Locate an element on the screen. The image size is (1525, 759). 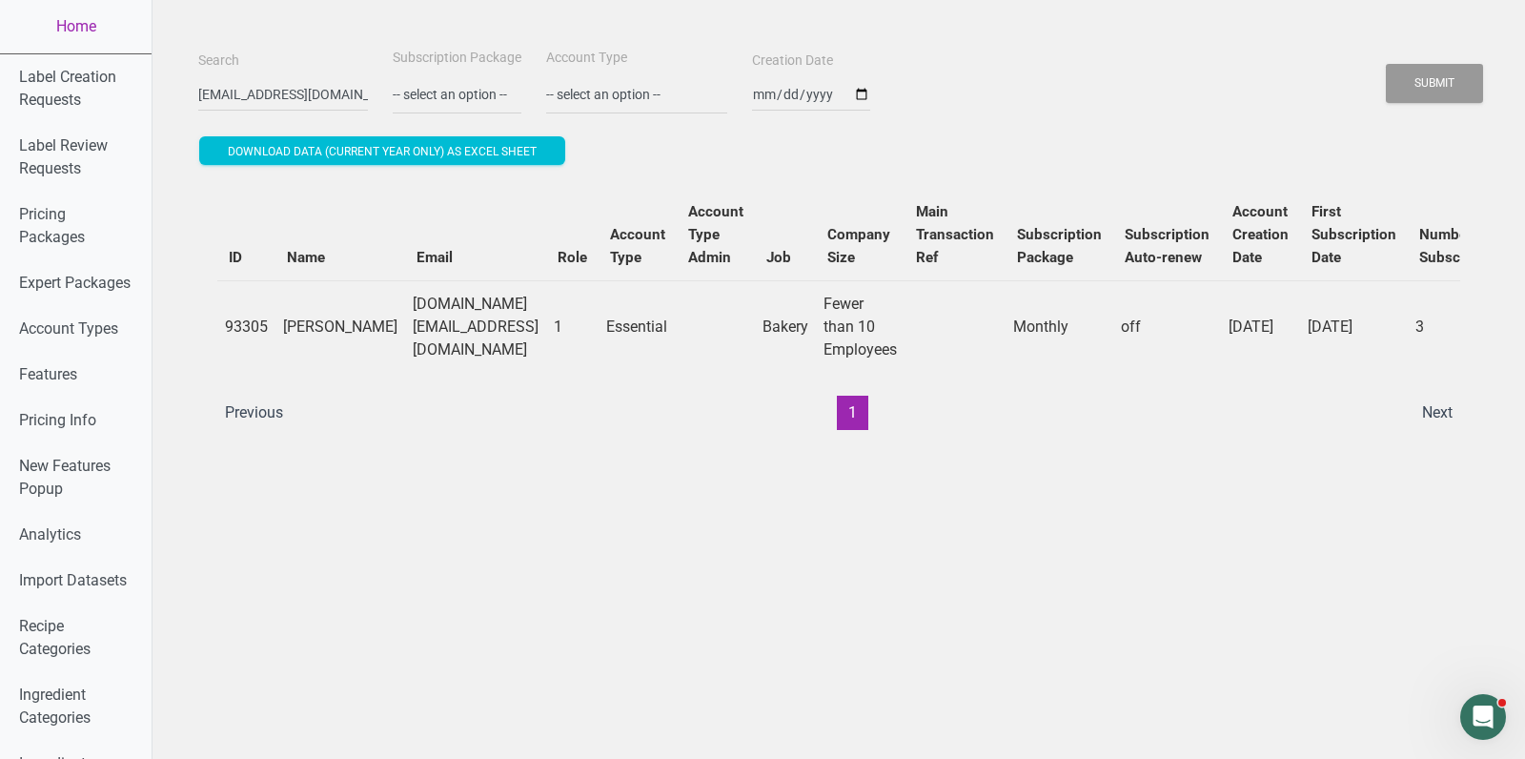
b: Name is located at coordinates (306, 257).